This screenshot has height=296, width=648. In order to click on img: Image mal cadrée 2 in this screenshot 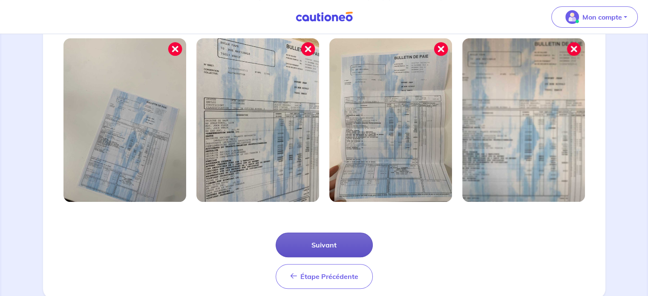, I will do `click(258, 120)`.